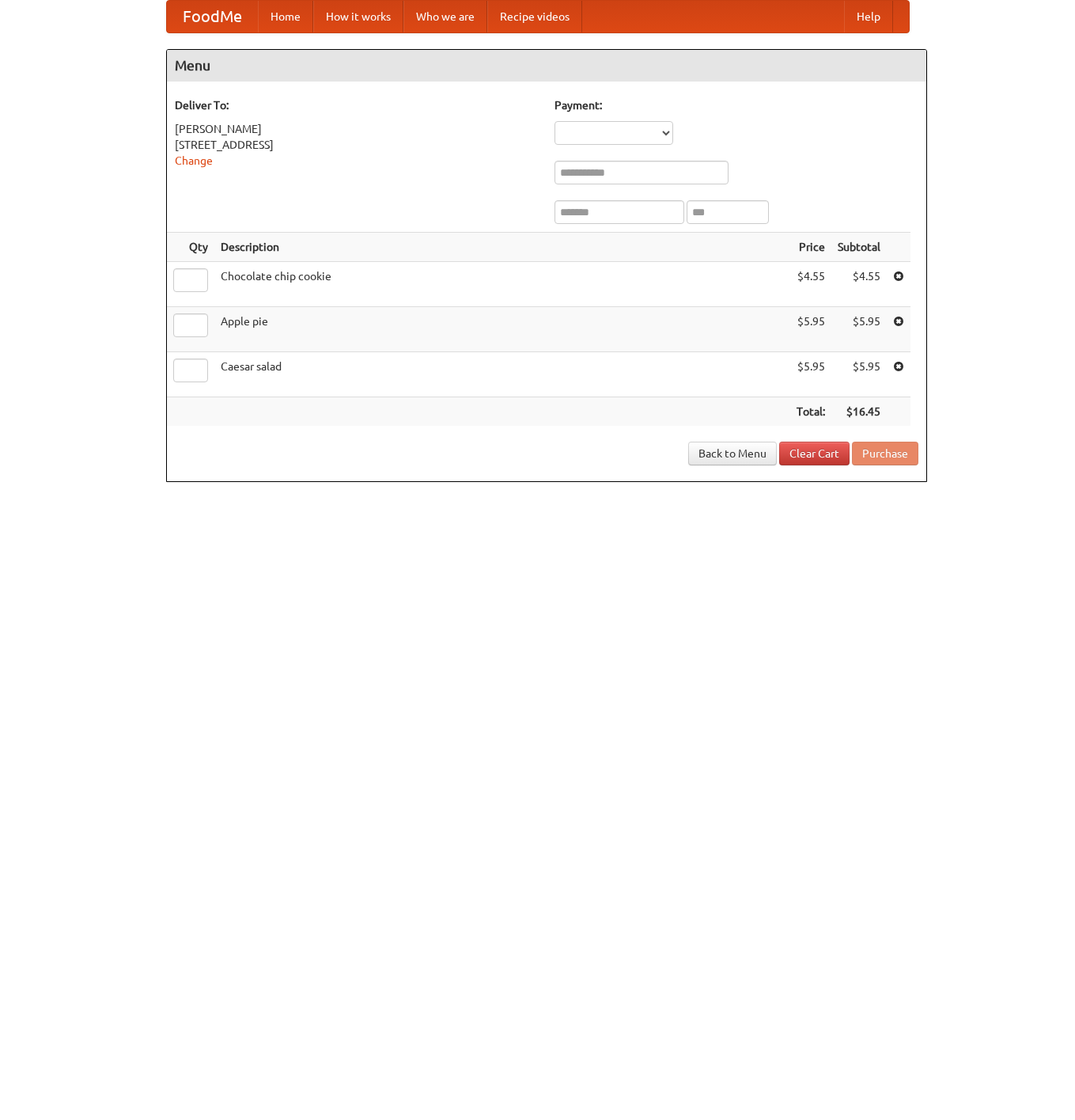  Describe the element at coordinates (869, 17) in the screenshot. I see `a: Help` at that location.